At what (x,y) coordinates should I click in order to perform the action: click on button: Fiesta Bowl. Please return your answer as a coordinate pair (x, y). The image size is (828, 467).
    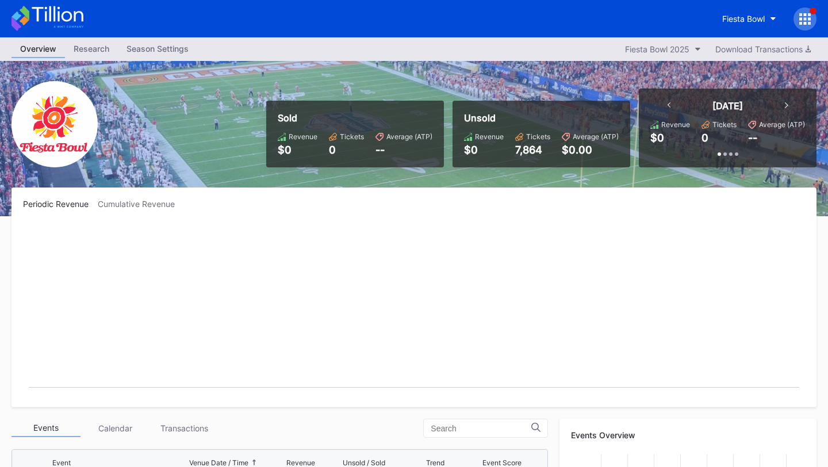
    Looking at the image, I should click on (749, 18).